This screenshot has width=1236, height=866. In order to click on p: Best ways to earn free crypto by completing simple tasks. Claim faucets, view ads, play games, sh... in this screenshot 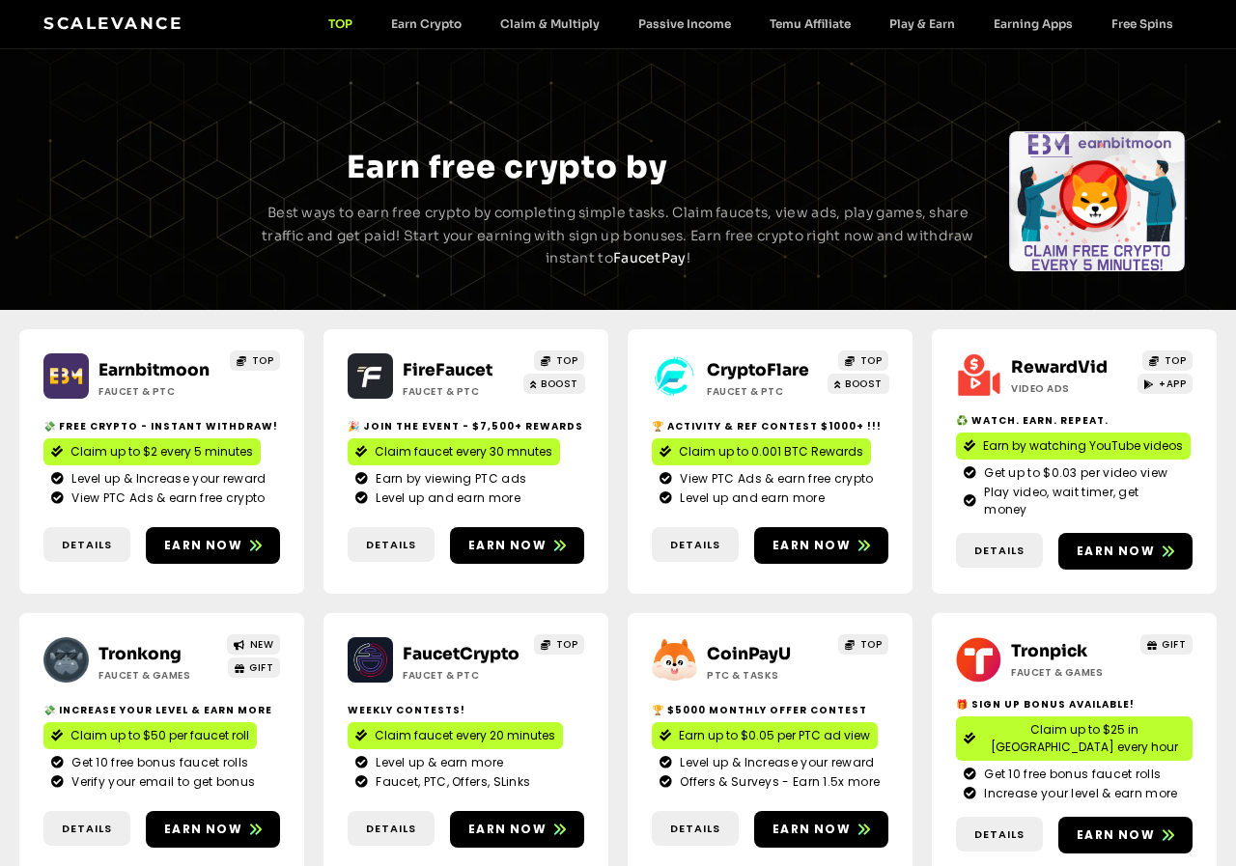, I will do `click(618, 236)`.